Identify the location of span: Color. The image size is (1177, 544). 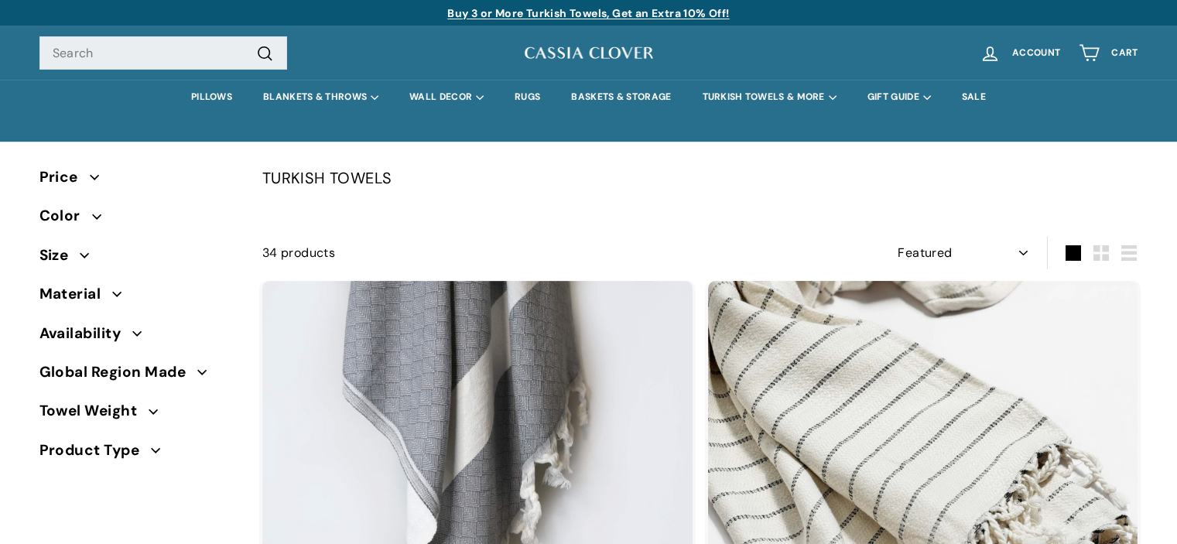
(66, 216).